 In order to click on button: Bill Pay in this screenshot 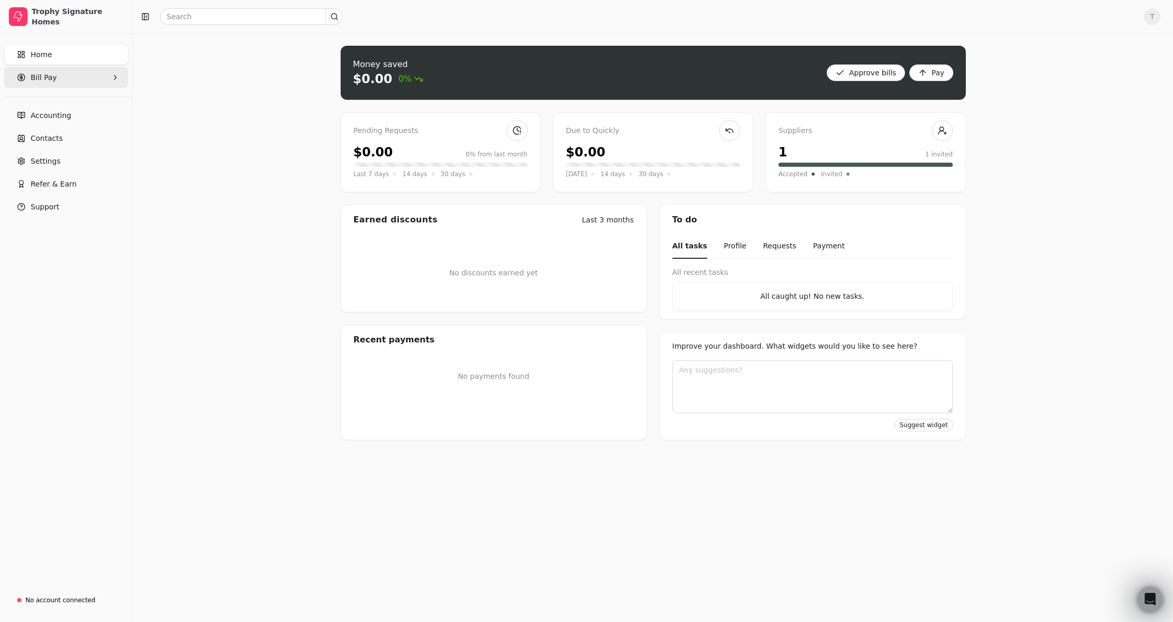, I will do `click(66, 77)`.